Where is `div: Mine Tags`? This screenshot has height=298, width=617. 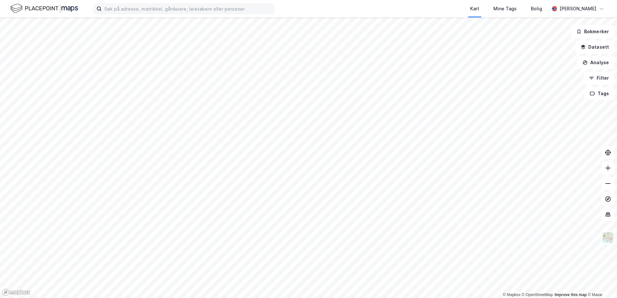
div: Mine Tags is located at coordinates (505, 9).